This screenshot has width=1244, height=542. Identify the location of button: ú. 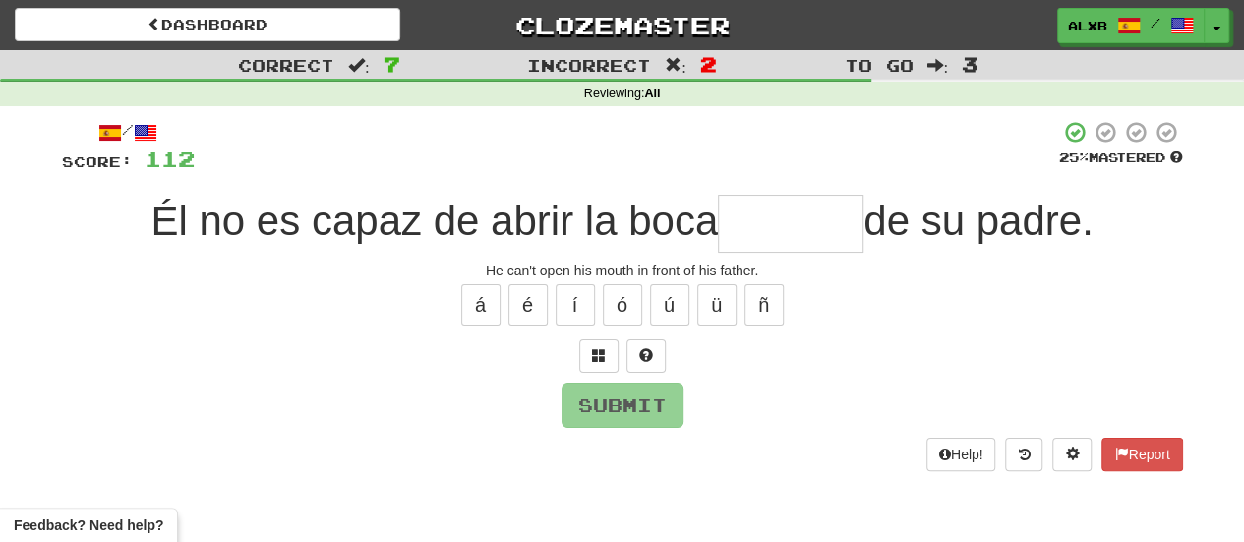
(670, 305).